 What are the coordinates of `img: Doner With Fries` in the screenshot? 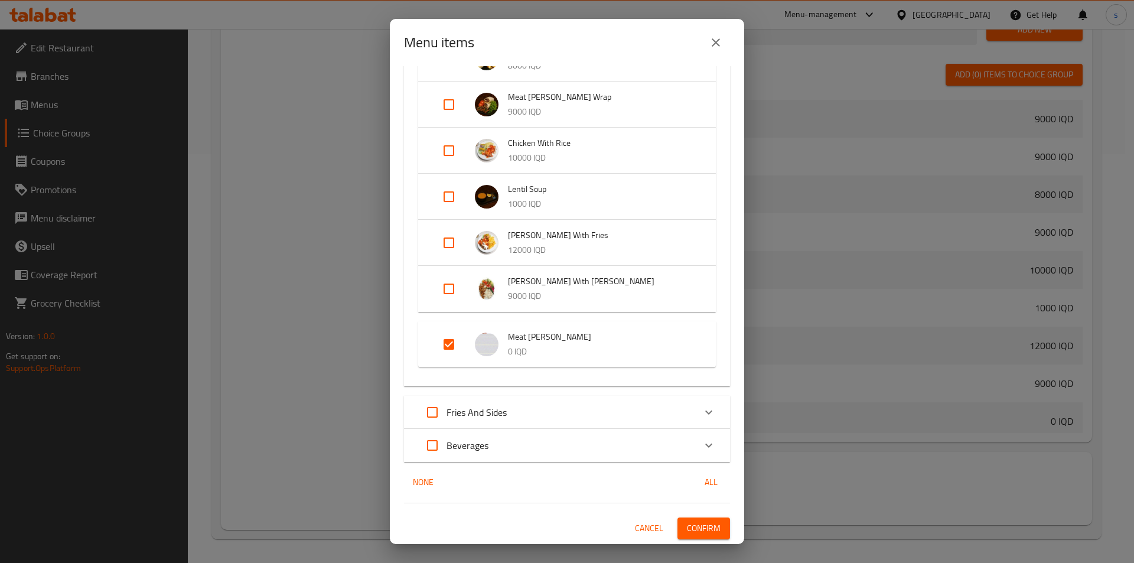 It's located at (487, 243).